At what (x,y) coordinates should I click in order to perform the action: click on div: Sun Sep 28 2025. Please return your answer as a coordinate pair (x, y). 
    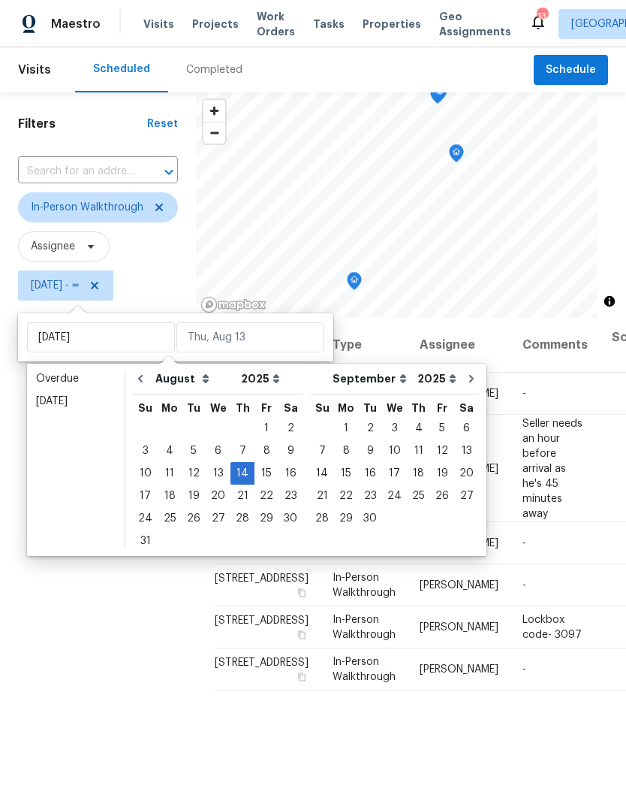
    Looking at the image, I should click on (322, 518).